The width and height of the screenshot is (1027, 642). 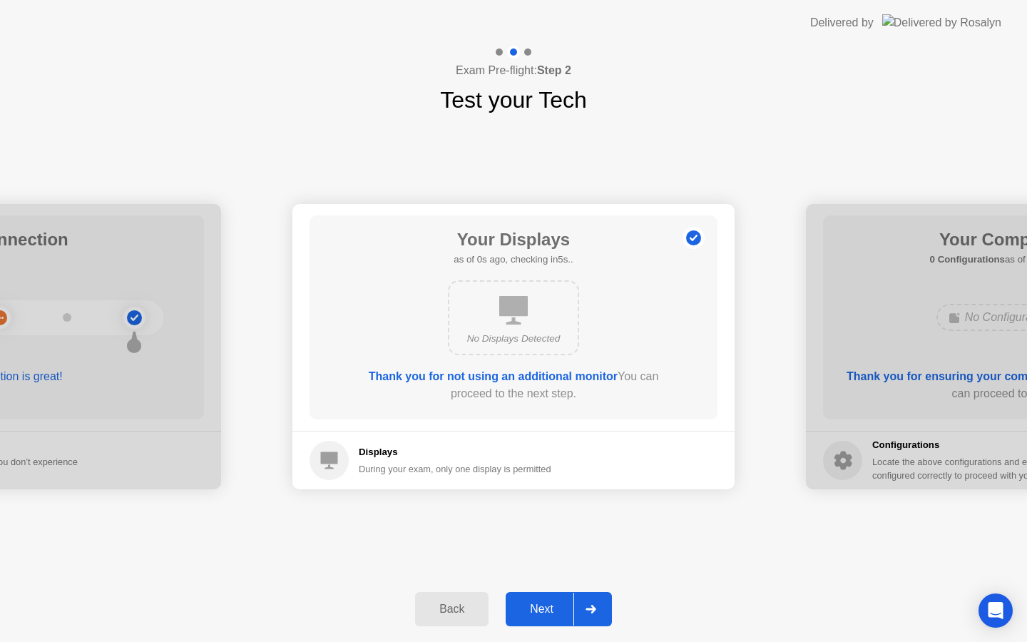 What do you see at coordinates (455, 452) in the screenshot?
I see `h5: Displays` at bounding box center [455, 452].